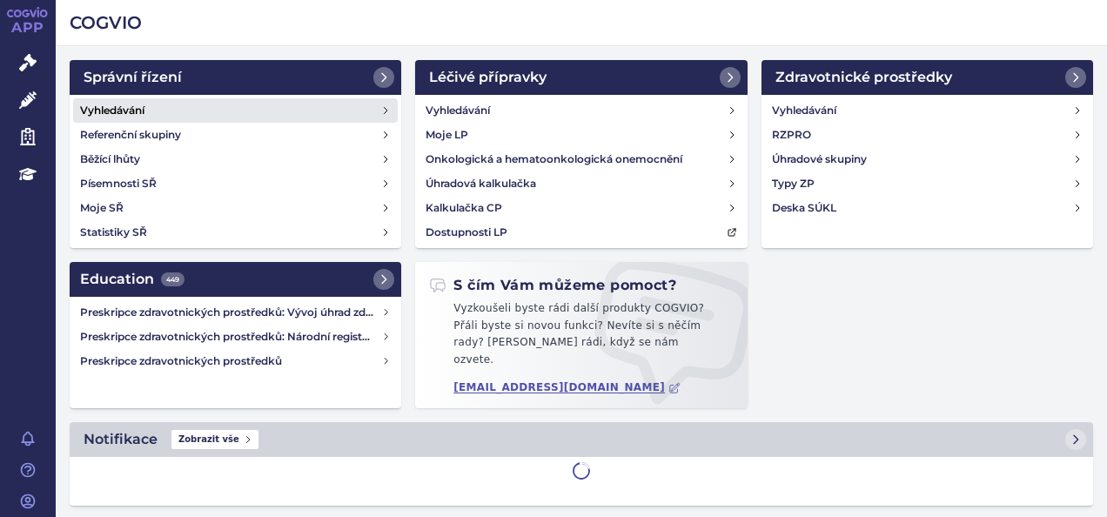 This screenshot has height=517, width=1107. I want to click on a: Onkologická a hematoonkologická onemocnění, so click(580, 159).